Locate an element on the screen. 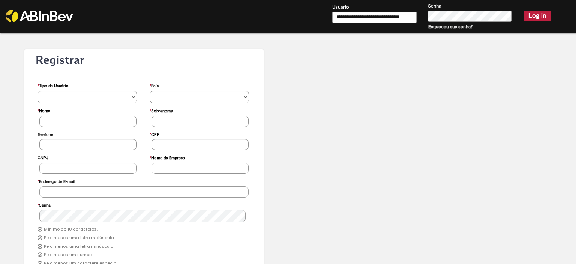  label: CNPJ is located at coordinates (43, 157).